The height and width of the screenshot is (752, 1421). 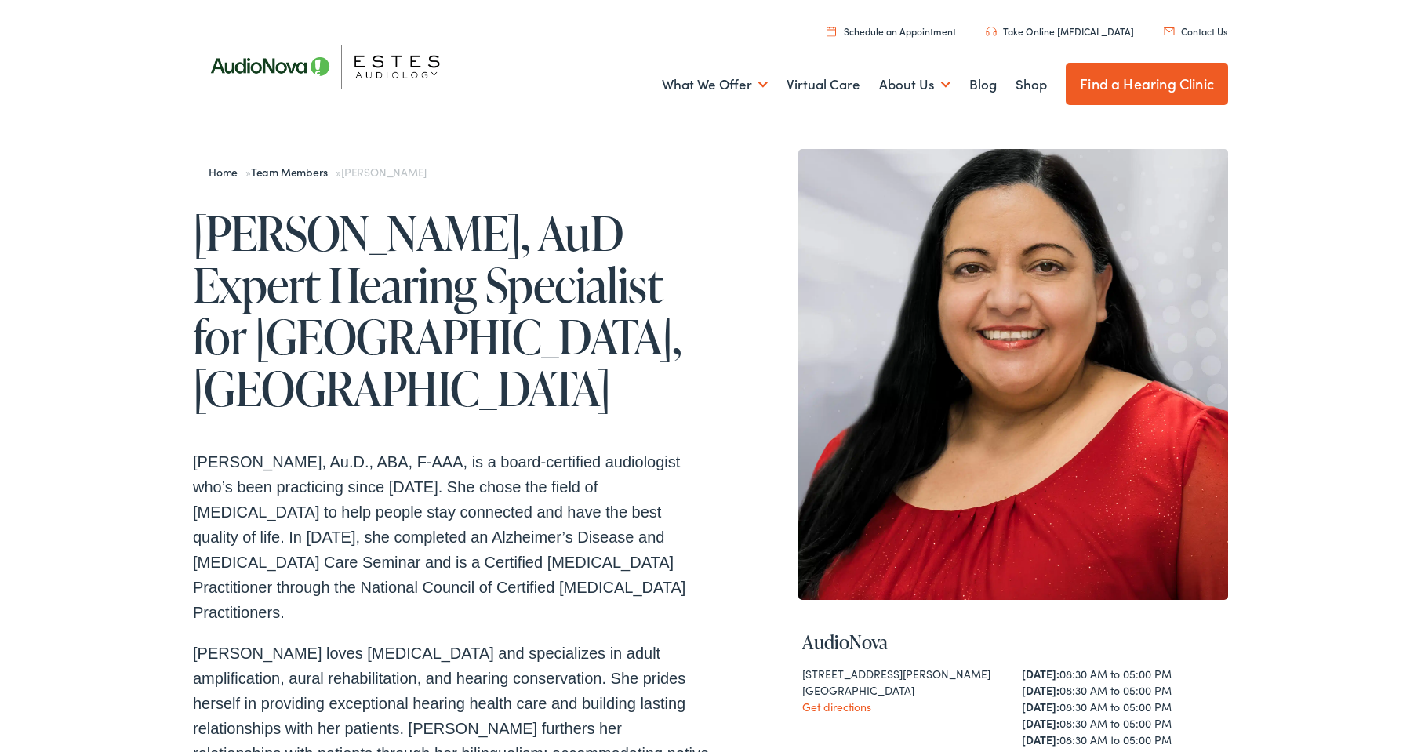 What do you see at coordinates (227, 172) in the screenshot?
I see `a: Home` at bounding box center [227, 172].